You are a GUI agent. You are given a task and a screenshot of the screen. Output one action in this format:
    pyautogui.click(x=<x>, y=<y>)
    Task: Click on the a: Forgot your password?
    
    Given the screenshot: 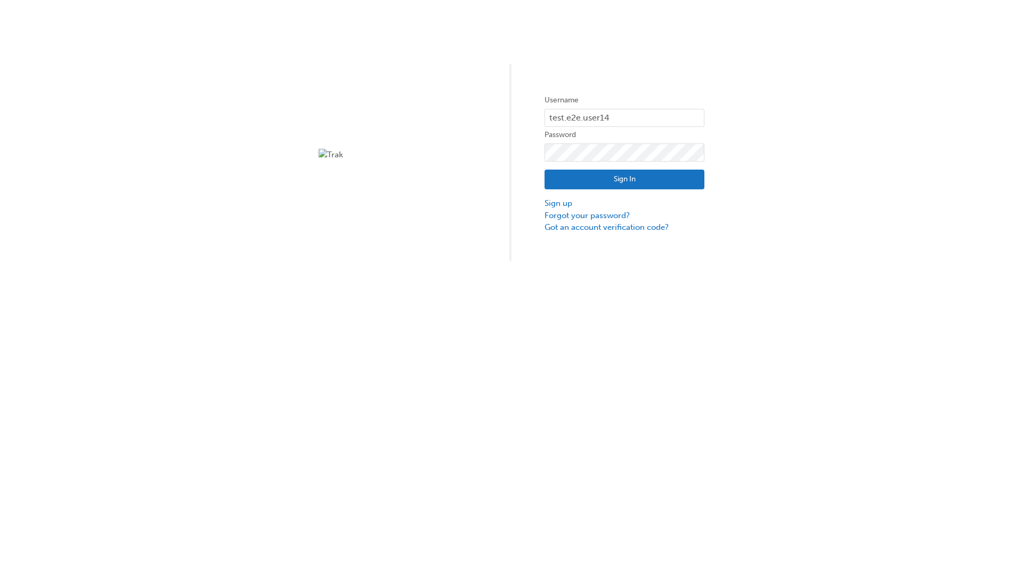 What is the action you would take?
    pyautogui.click(x=625, y=215)
    